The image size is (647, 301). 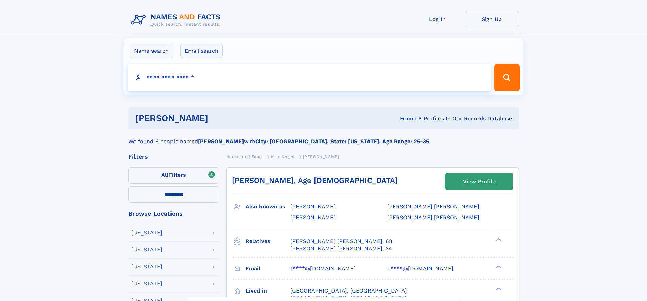 What do you see at coordinates (323, 137) in the screenshot?
I see `div: We found 6 people named with .` at bounding box center [323, 137].